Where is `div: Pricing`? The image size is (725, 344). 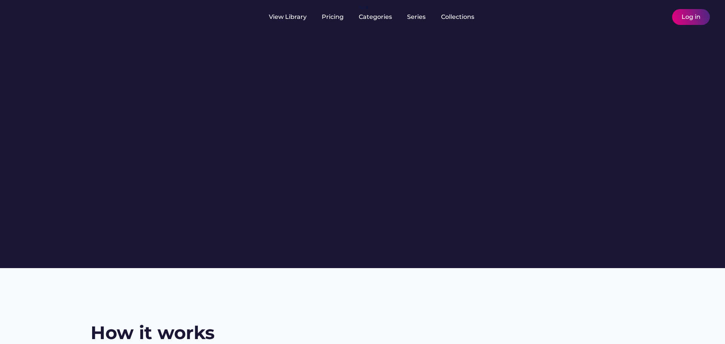
div: Pricing is located at coordinates (333, 17).